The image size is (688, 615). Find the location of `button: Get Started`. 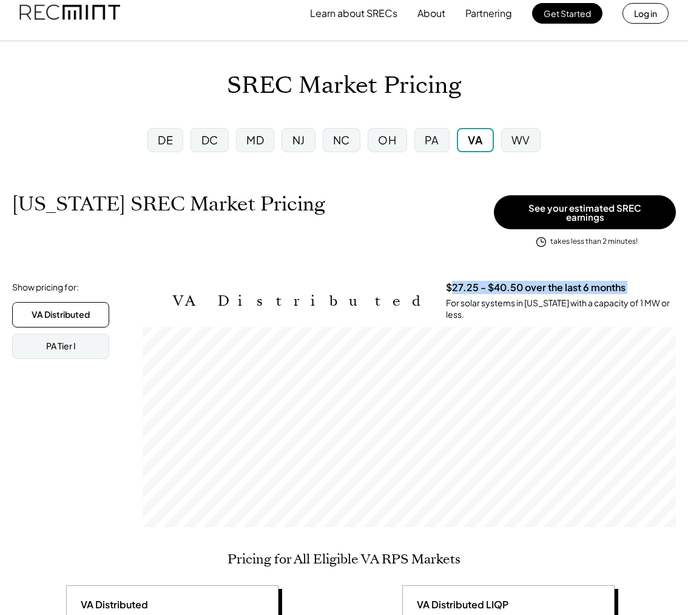

button: Get Started is located at coordinates (567, 13).